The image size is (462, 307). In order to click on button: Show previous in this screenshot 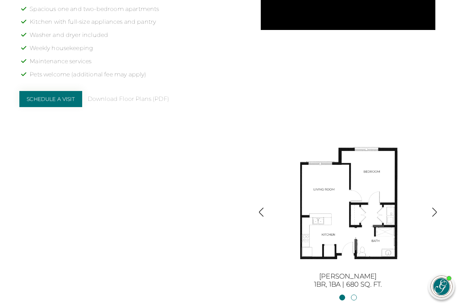, I will do `click(261, 212)`.